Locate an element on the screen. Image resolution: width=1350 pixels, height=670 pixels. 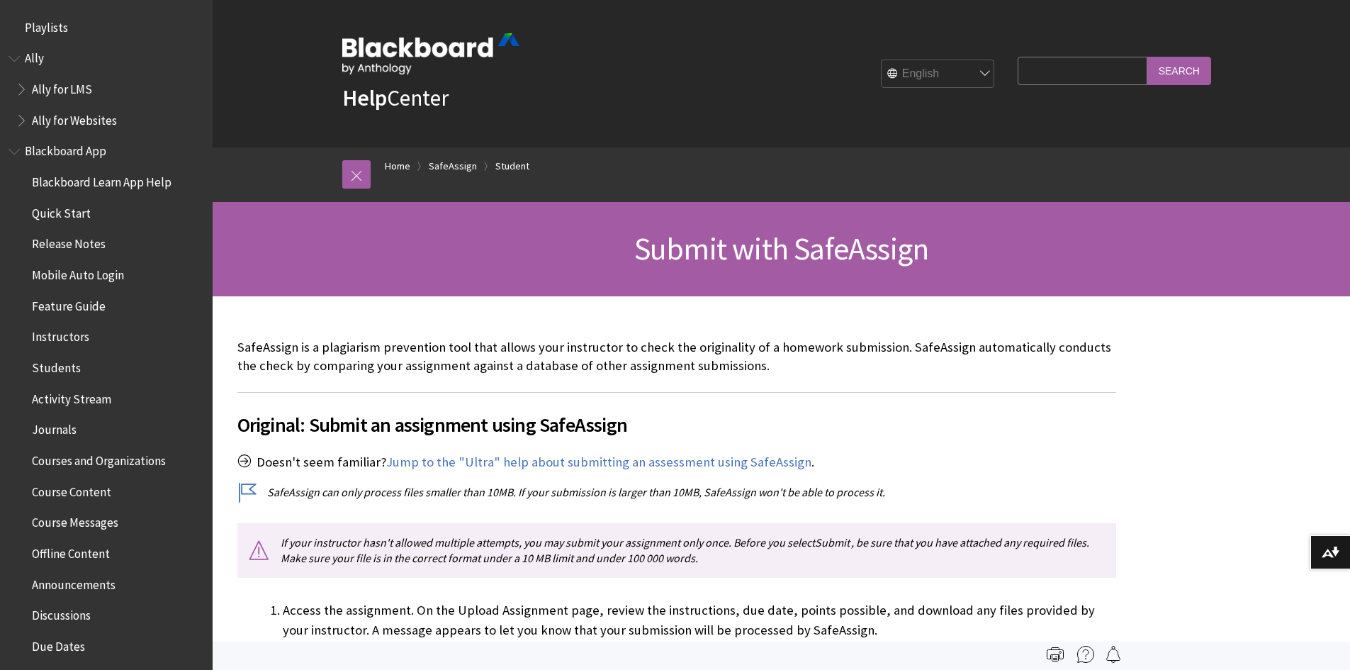
span: Activity Stream is located at coordinates (72, 396).